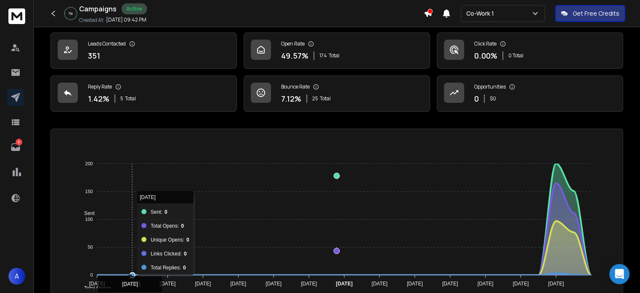 The width and height of the screenshot is (640, 293). What do you see at coordinates (620, 274) in the screenshot?
I see `div: Open Intercom Messenger` at bounding box center [620, 274].